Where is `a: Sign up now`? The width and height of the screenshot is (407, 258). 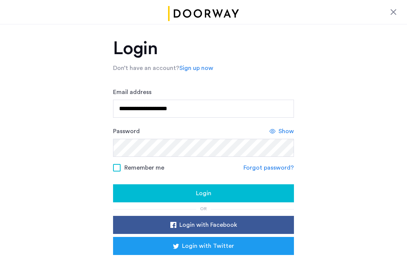
a: Sign up now is located at coordinates (196, 68).